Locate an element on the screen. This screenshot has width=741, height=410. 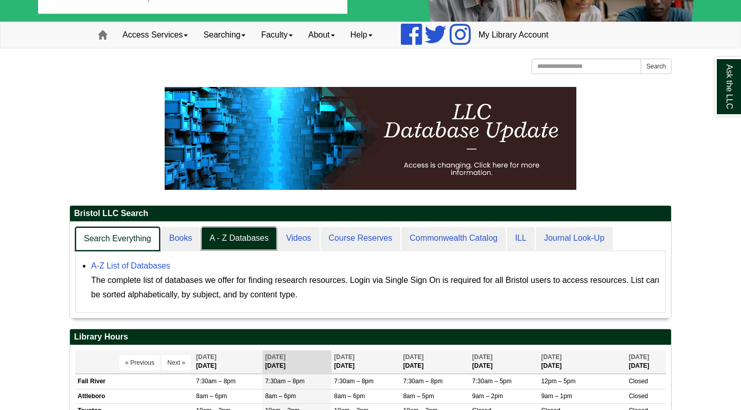
a: A-Z List of Databases is located at coordinates (131, 266).